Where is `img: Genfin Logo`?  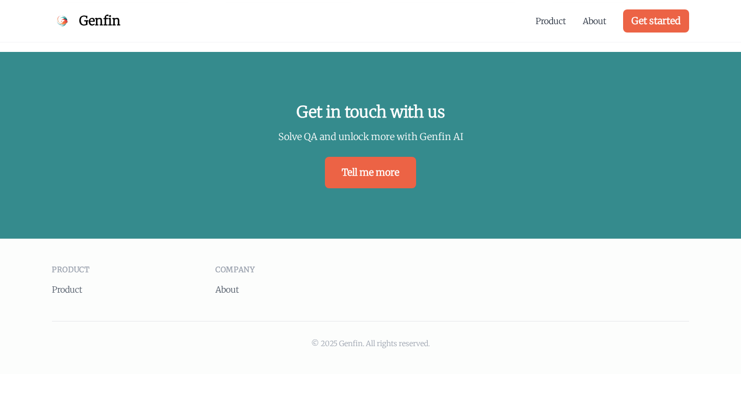
img: Genfin Logo is located at coordinates (62, 21).